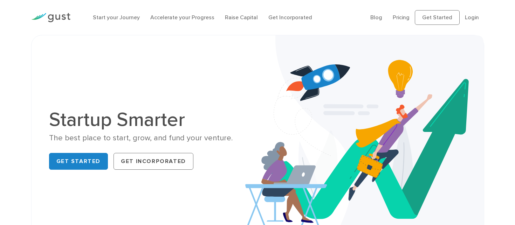  I want to click on a: Pricing, so click(401, 17).